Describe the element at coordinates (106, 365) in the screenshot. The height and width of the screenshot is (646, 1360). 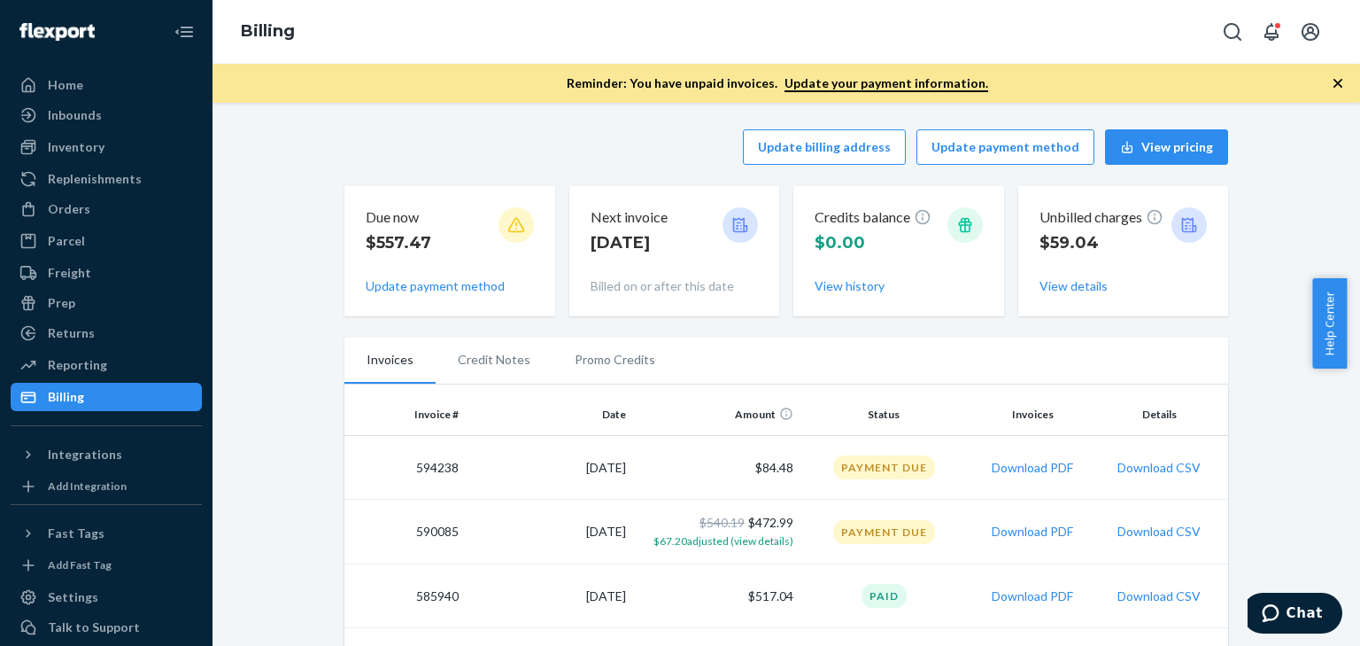
I see `a: Reporting` at that location.